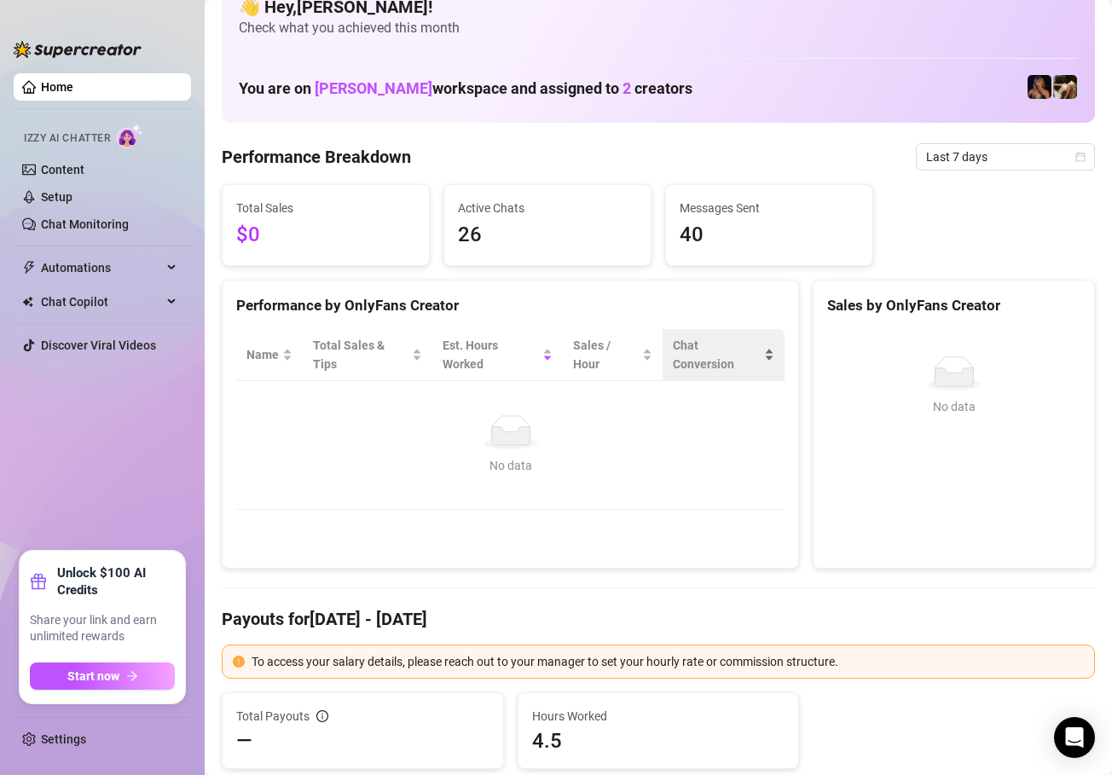 This screenshot has height=775, width=1112. What do you see at coordinates (239, 662) in the screenshot?
I see `span: exclamation-circle` at bounding box center [239, 662].